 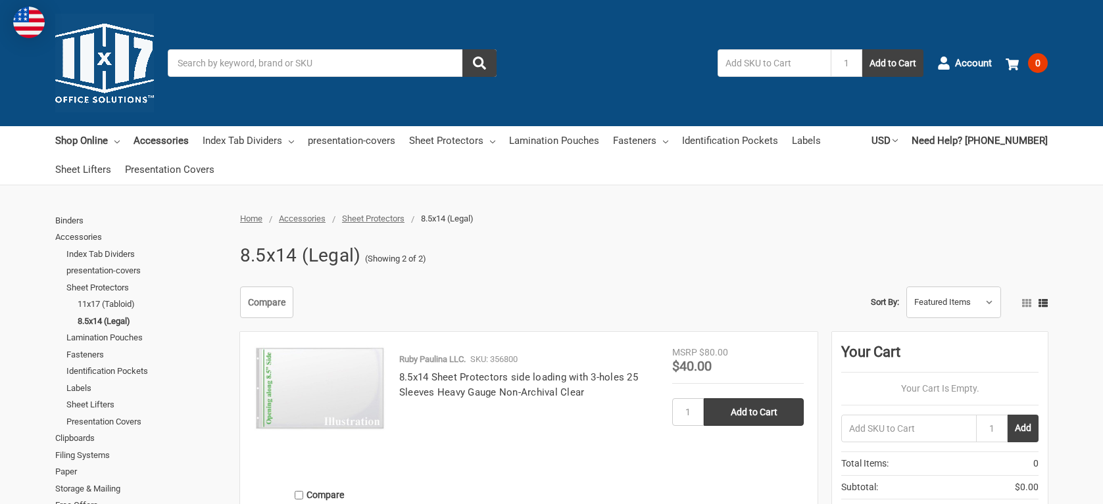 I want to click on a: Shop Online, so click(x=87, y=141).